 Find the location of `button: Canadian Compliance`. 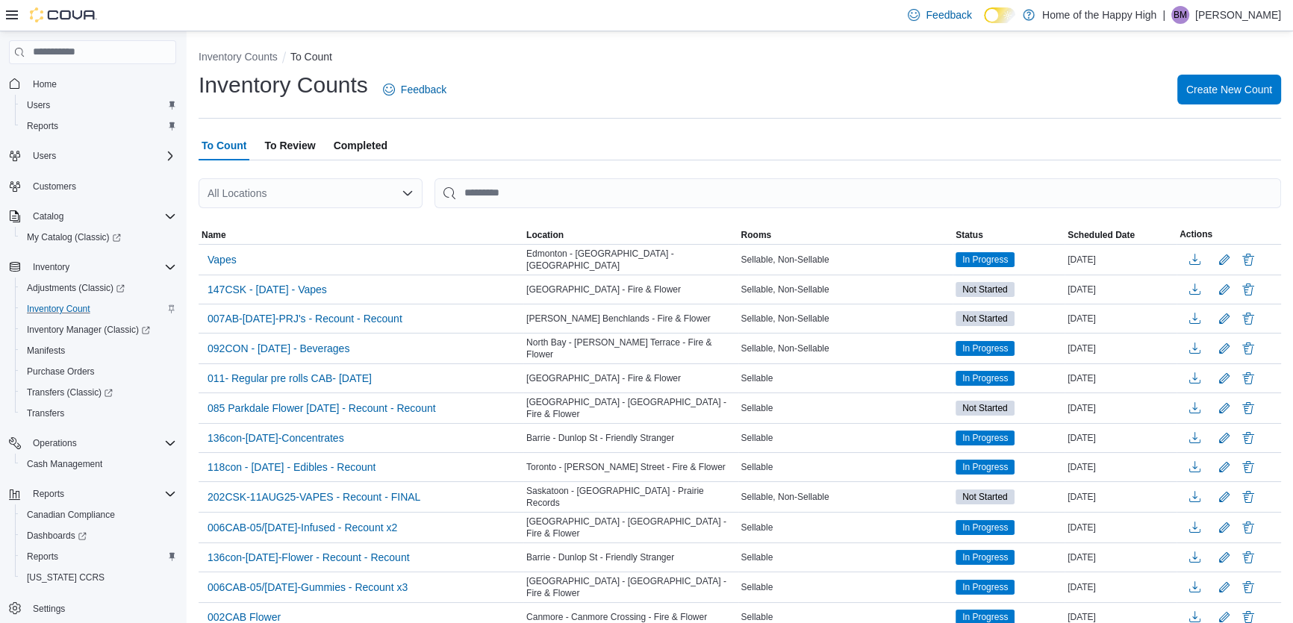

button: Canadian Compliance is located at coordinates (99, 515).